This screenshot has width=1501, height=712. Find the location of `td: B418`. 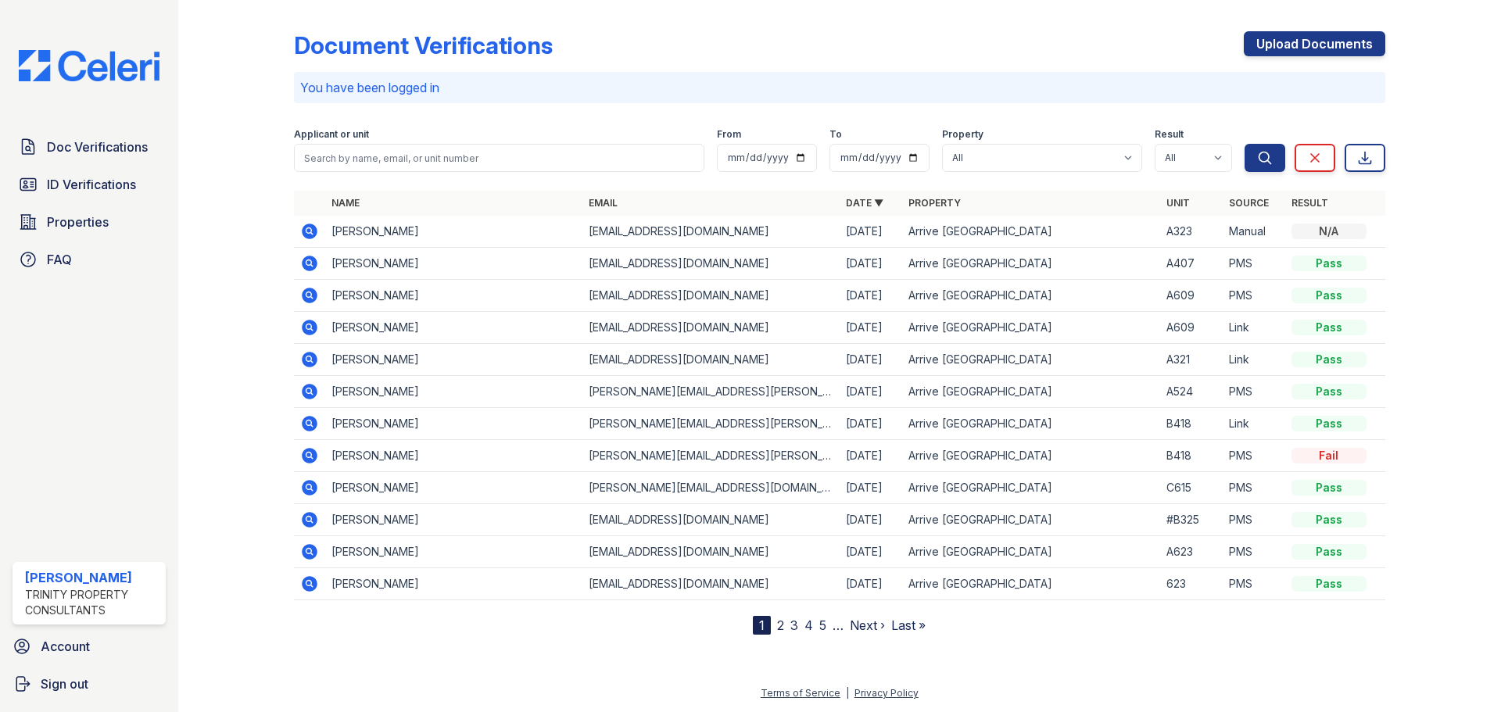

td: B418 is located at coordinates (1191, 456).